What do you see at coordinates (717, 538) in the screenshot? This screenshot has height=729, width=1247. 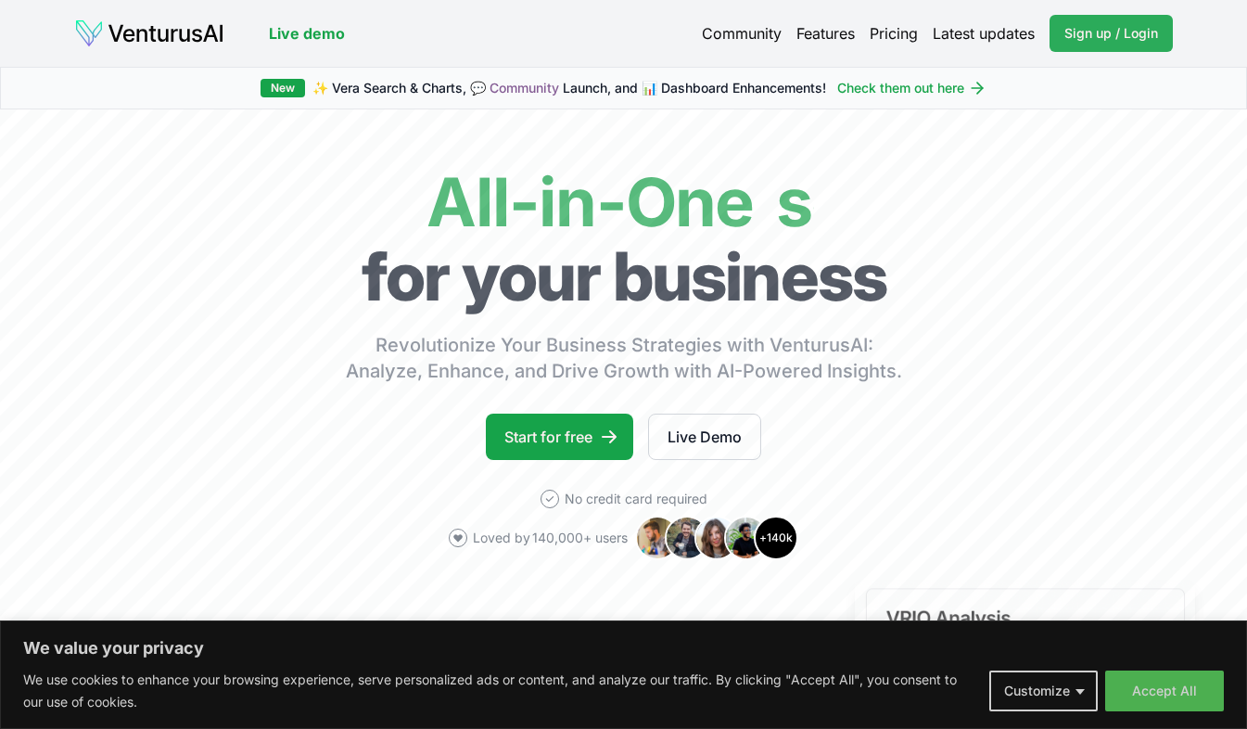 I see `img: Avatar 3` at bounding box center [717, 538].